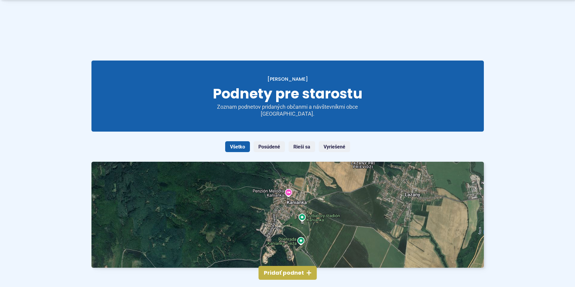 This screenshot has height=287, width=575. Describe the element at coordinates (287, 215) in the screenshot. I see `div: Mapa podnetov` at that location.